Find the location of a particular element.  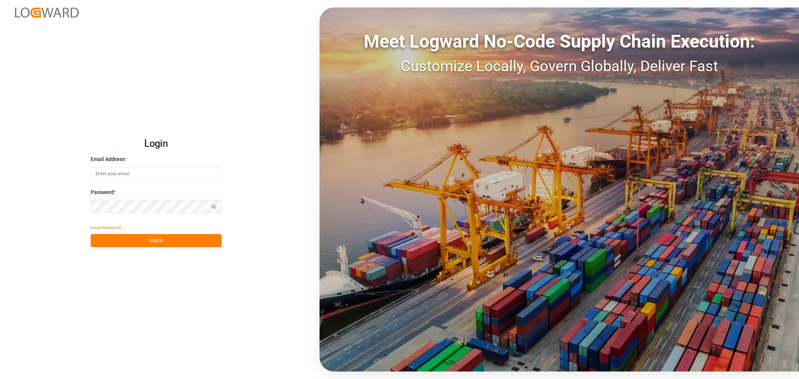

button: Log In is located at coordinates (156, 240).